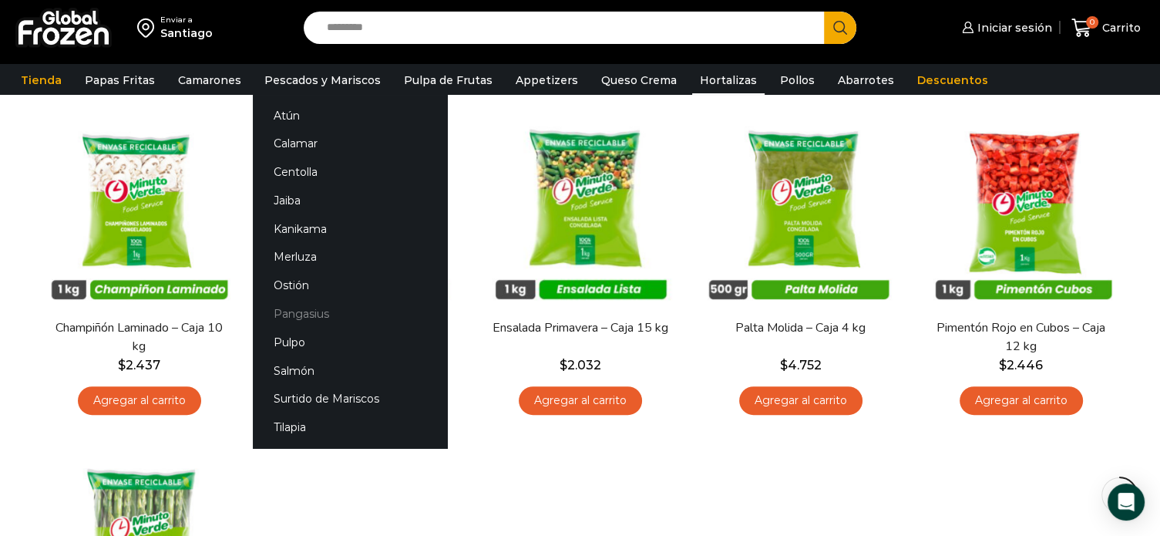 Image resolution: width=1160 pixels, height=536 pixels. What do you see at coordinates (187, 33) in the screenshot?
I see `div: Santiago` at bounding box center [187, 33].